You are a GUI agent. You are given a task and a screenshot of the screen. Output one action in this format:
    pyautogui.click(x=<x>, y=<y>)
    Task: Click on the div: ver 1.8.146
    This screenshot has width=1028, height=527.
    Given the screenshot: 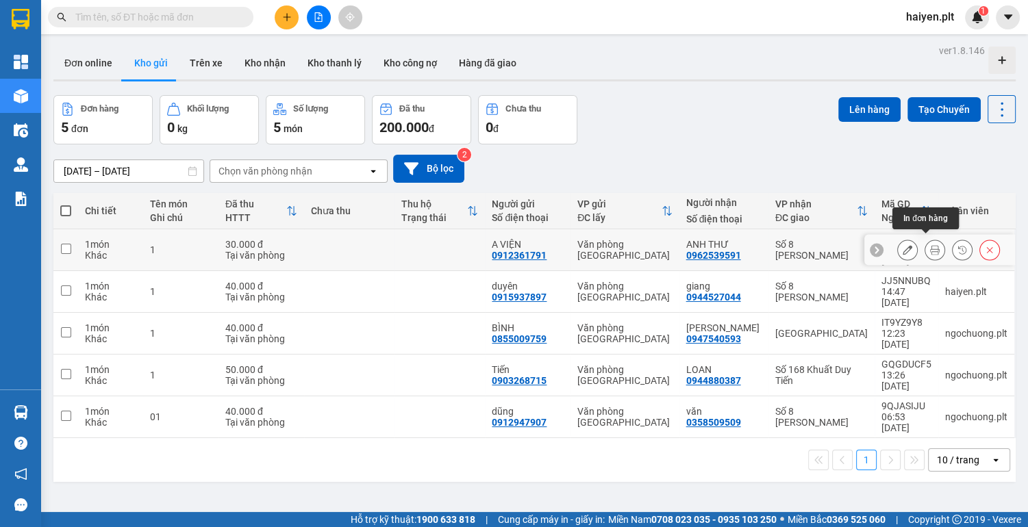 What is the action you would take?
    pyautogui.click(x=962, y=51)
    